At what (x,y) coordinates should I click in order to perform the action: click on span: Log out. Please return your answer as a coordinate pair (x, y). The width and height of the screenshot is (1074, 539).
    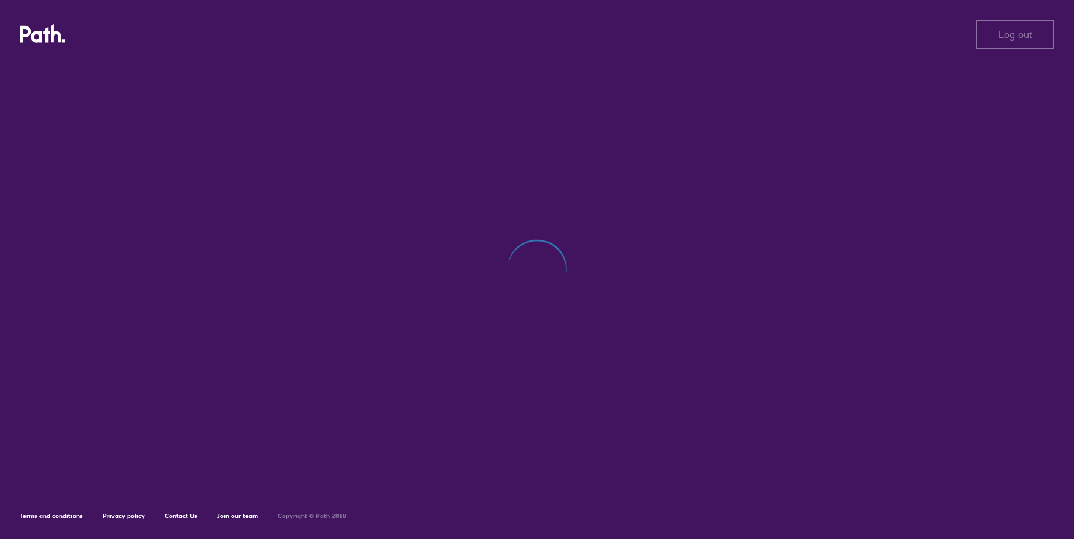
    Looking at the image, I should click on (1015, 34).